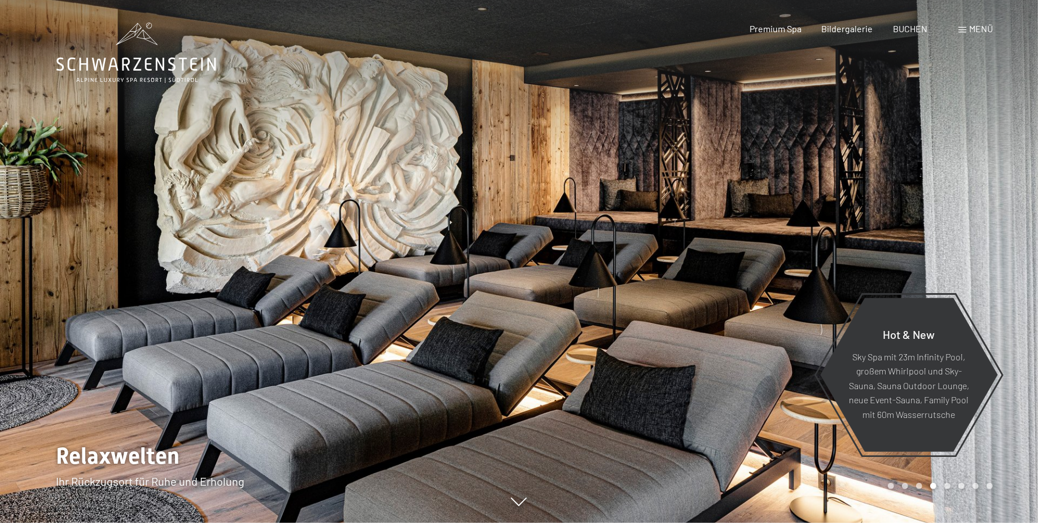 Image resolution: width=1038 pixels, height=523 pixels. What do you see at coordinates (947, 485) in the screenshot?
I see `div: Carousel Page 5` at bounding box center [947, 485].